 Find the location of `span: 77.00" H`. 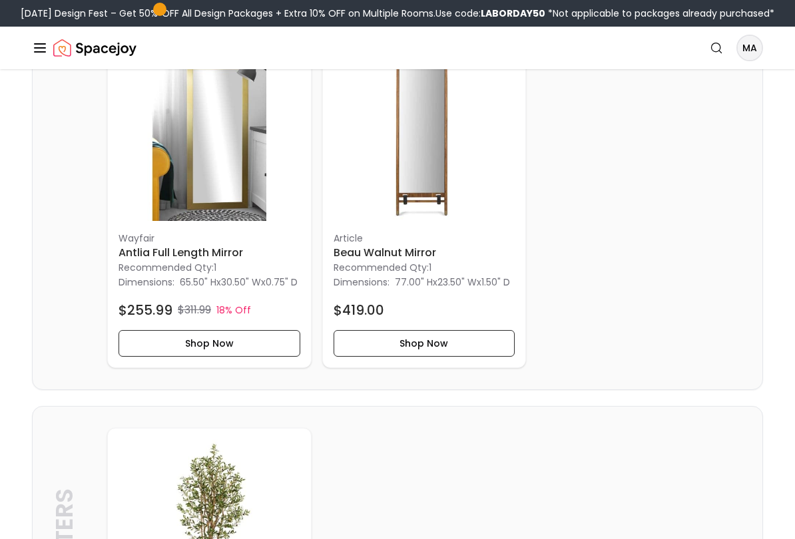

span: 77.00" H is located at coordinates (413, 282).